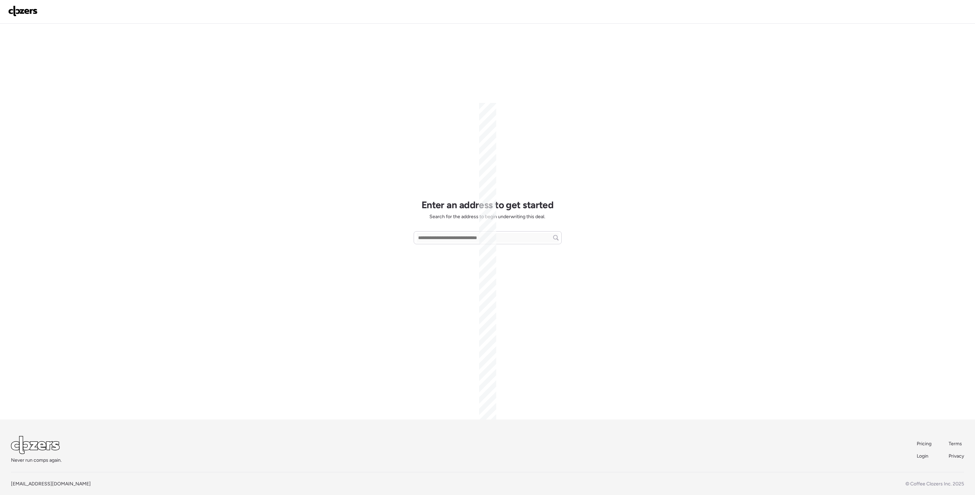  What do you see at coordinates (924, 444) in the screenshot?
I see `a: Pricing` at bounding box center [924, 444].